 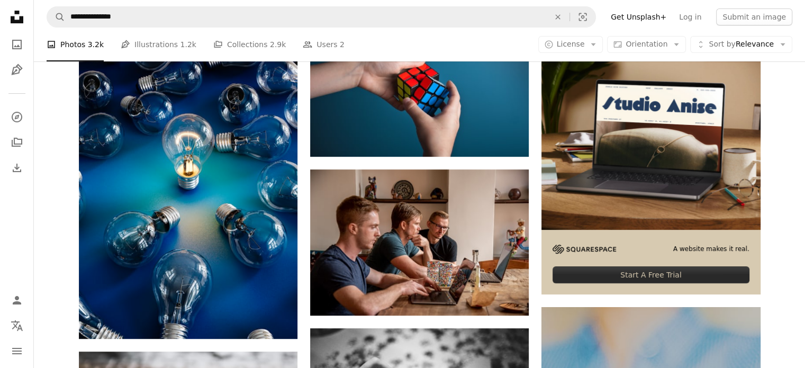 What do you see at coordinates (419, 83) in the screenshot?
I see `img: person playing magic cube` at bounding box center [419, 83].